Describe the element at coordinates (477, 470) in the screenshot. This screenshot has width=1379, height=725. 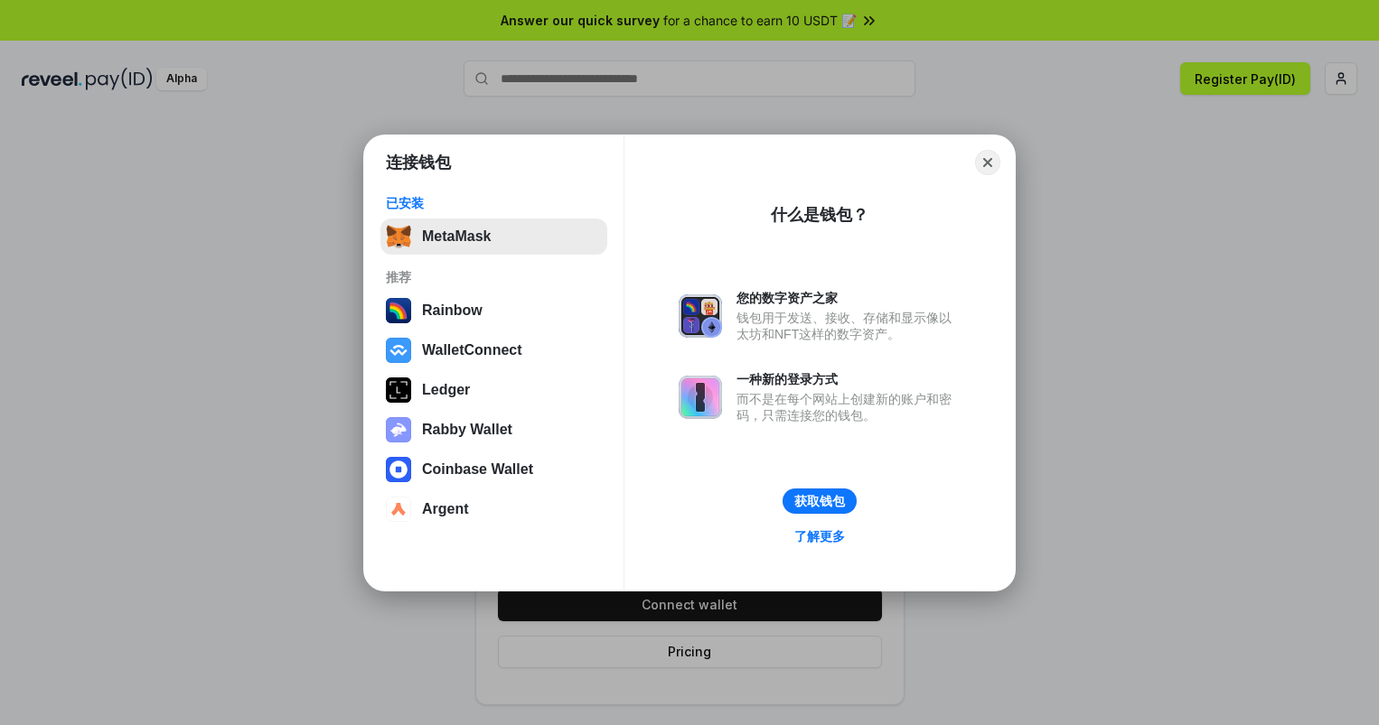
I see `div: Coinbase Wallet` at that location.